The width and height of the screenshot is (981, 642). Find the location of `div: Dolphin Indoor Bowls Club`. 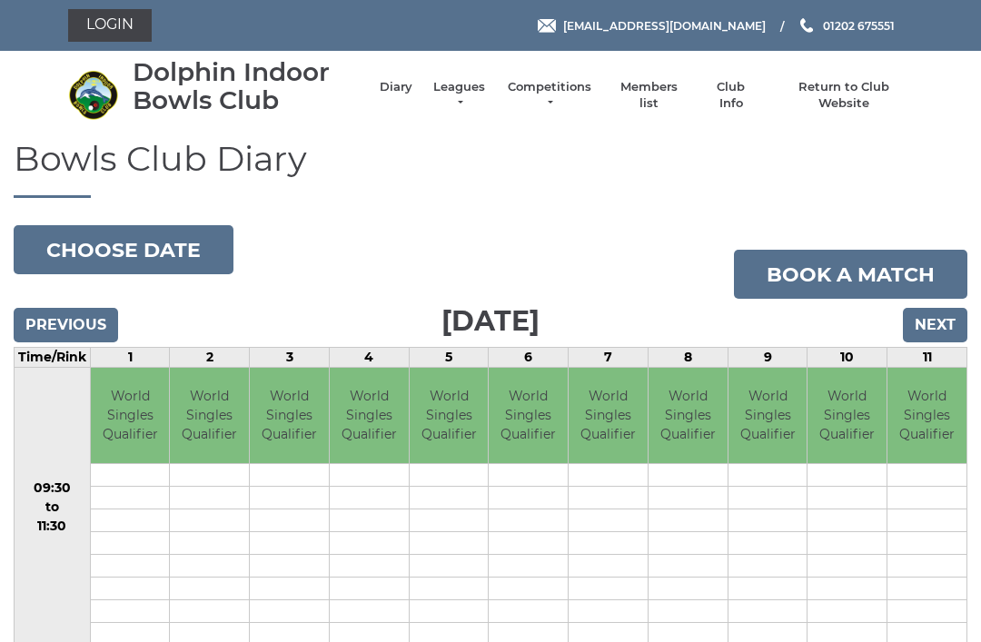

div: Dolphin Indoor Bowls Club is located at coordinates (247, 86).